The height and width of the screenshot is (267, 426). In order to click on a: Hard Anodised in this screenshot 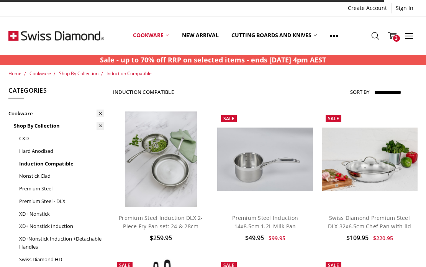, I will do `click(62, 151)`.